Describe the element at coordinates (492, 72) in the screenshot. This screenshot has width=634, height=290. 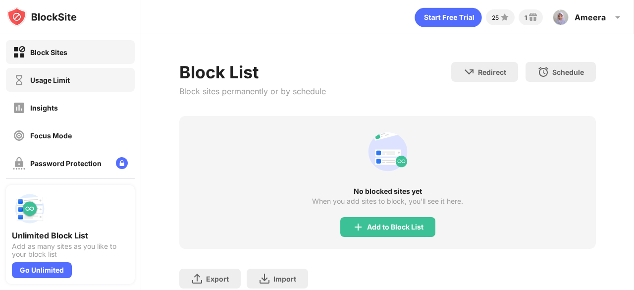
I see `div: Redirect` at that location.